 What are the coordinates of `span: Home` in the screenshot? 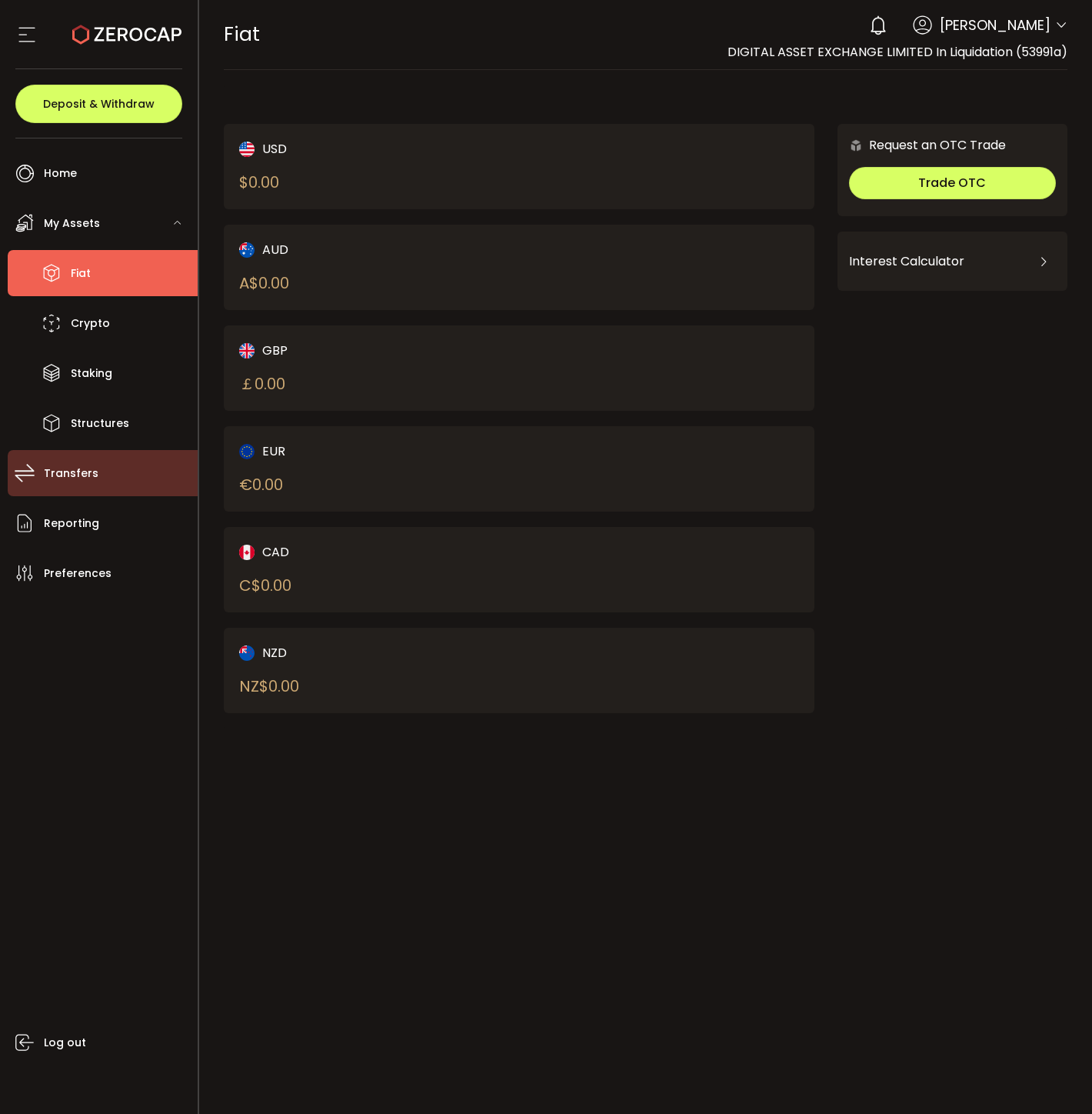 It's located at (60, 173).